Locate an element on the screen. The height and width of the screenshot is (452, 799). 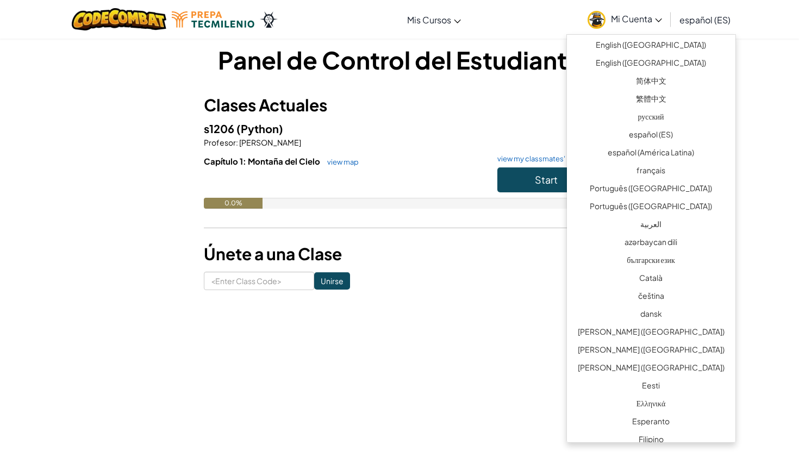
a: 繁體中文 is located at coordinates (651, 100).